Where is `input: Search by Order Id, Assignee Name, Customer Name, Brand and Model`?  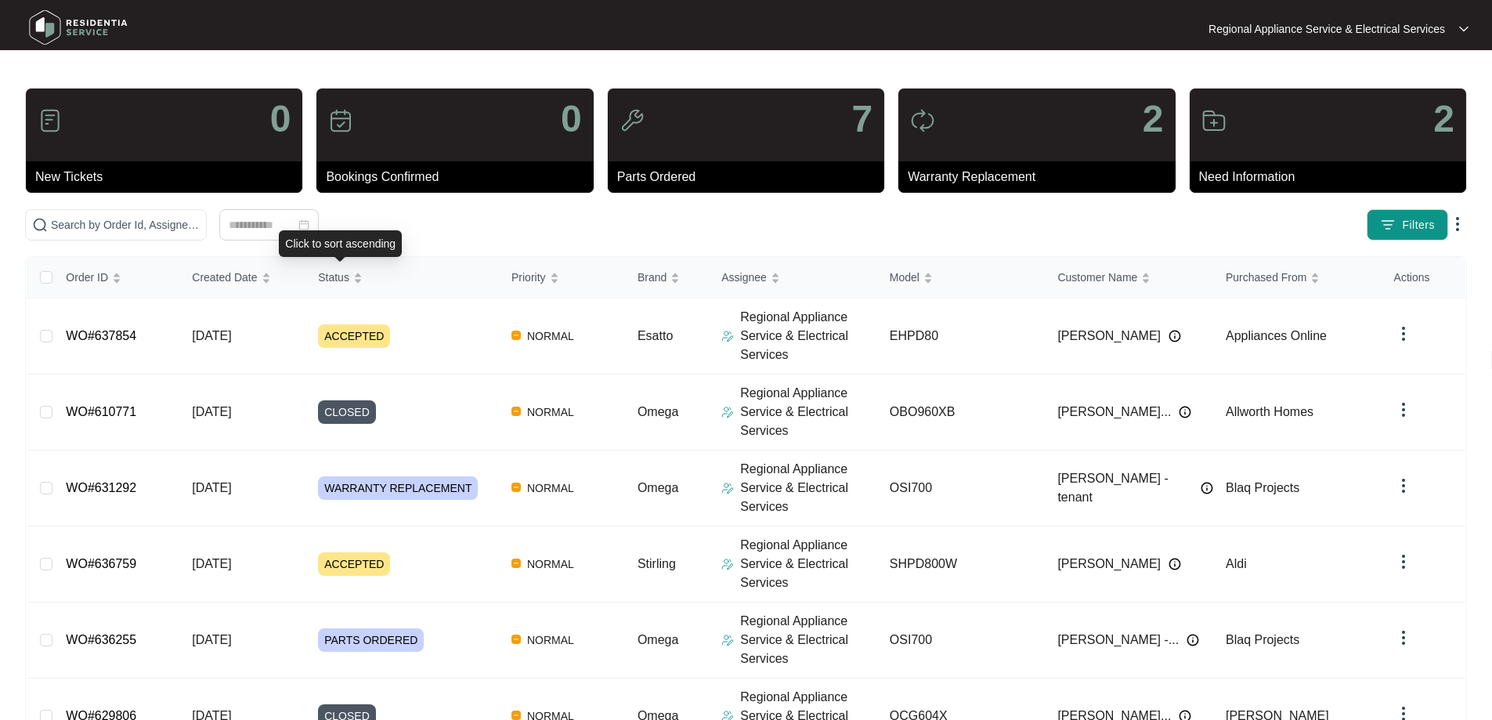
input: Search by Order Id, Assignee Name, Customer Name, Brand and Model is located at coordinates (125, 225).